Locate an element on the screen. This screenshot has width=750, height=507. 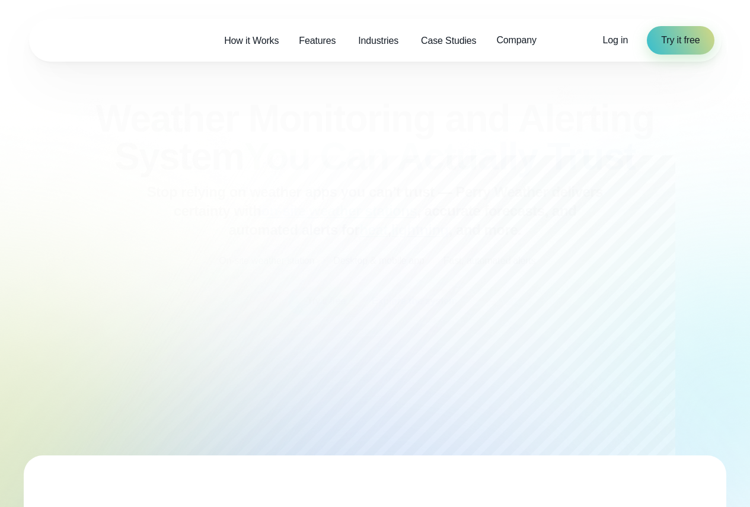
a: Try it free is located at coordinates (680, 40).